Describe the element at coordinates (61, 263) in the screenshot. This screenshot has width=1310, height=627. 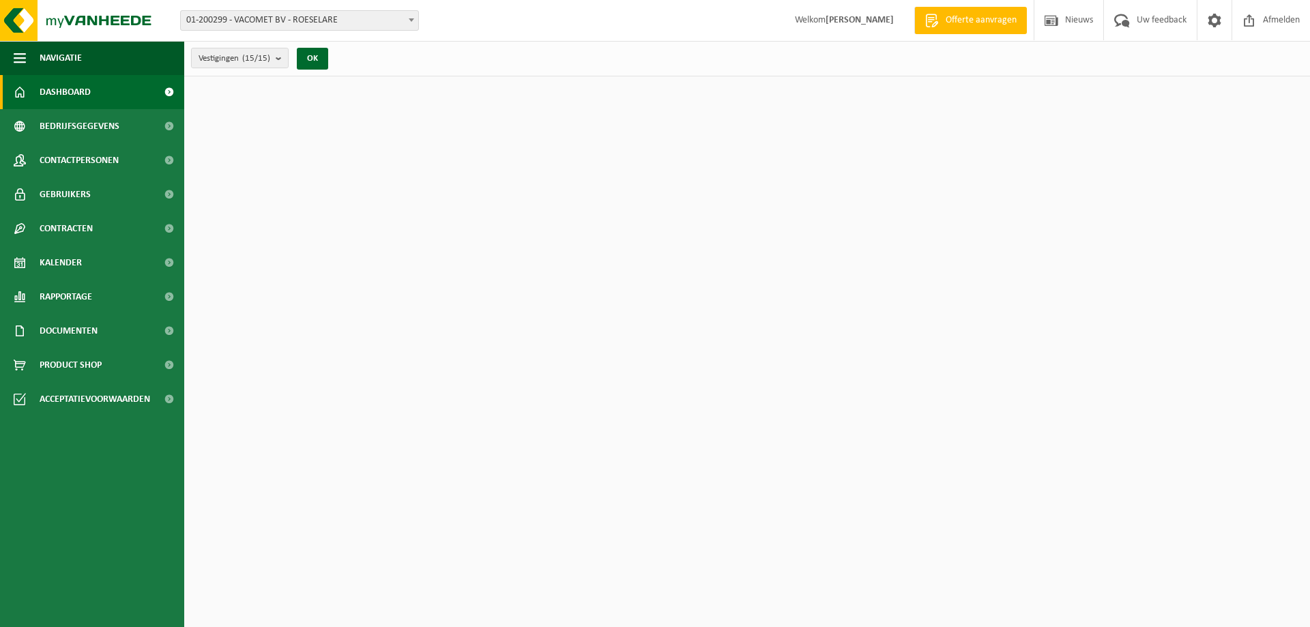
I see `span: Kalender` at that location.